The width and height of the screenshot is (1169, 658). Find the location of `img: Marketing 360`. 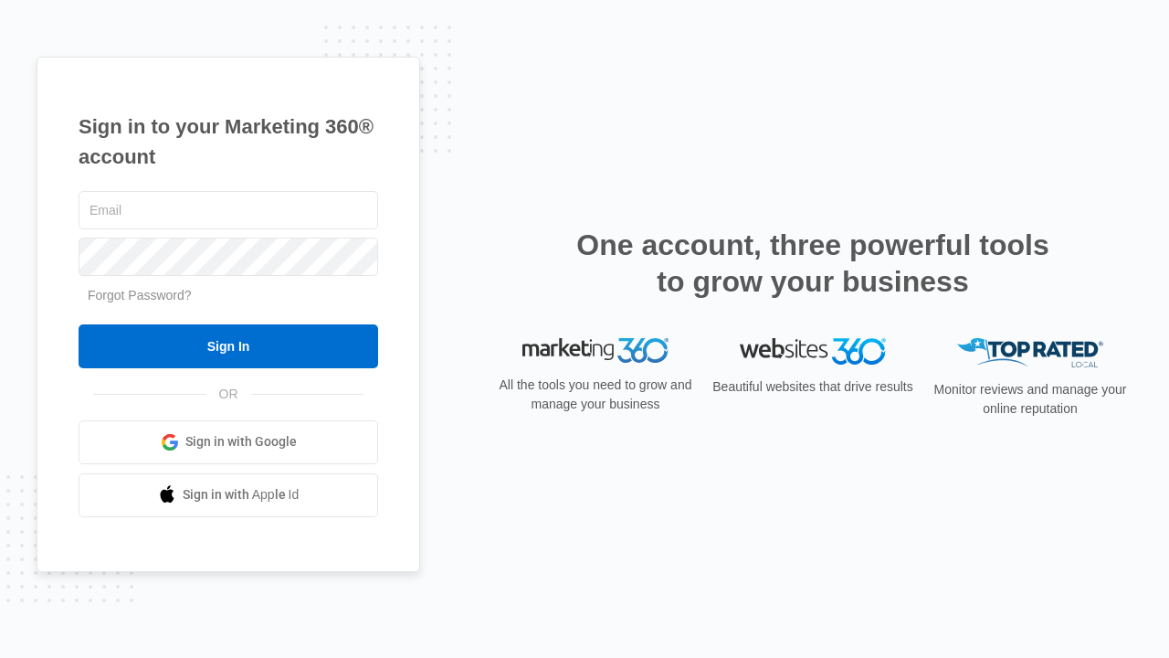

img: Marketing 360 is located at coordinates (595, 351).